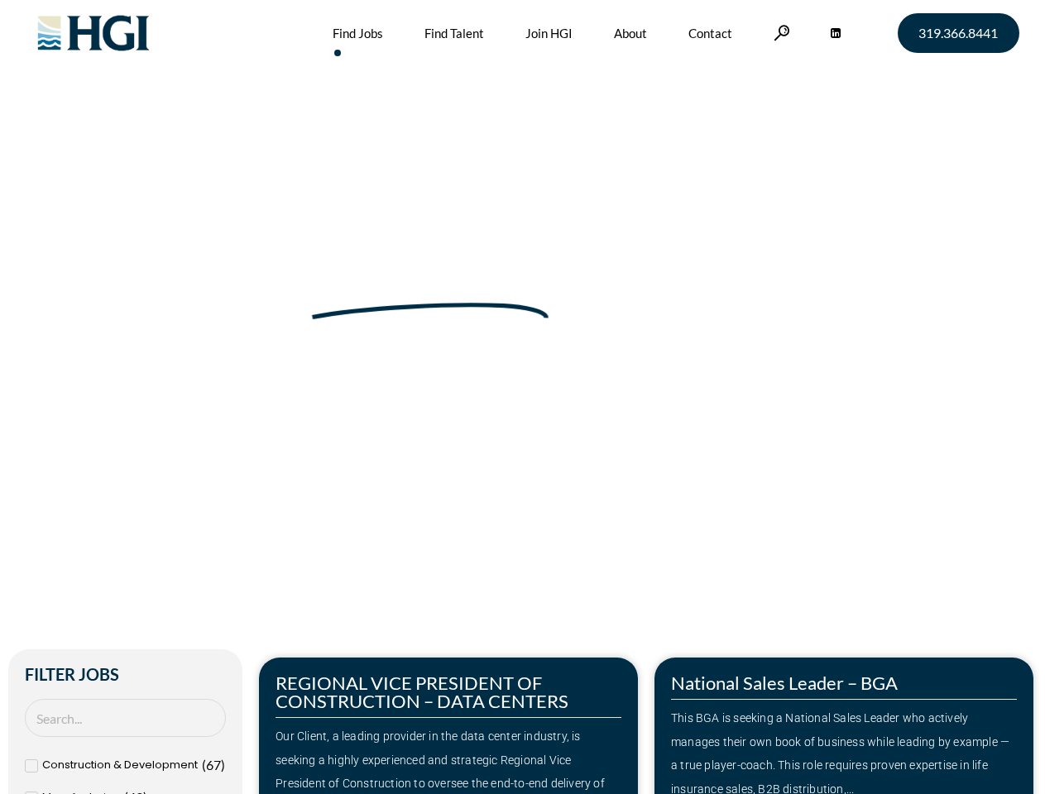 This screenshot has width=1045, height=794. I want to click on input: Search Job, so click(125, 718).